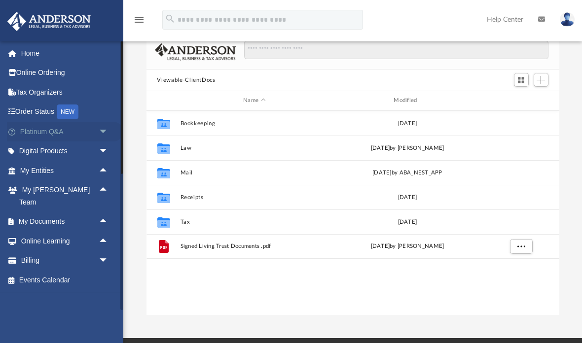 The width and height of the screenshot is (582, 343). What do you see at coordinates (254, 246) in the screenshot?
I see `span: Signed Living Trust Documents .pdf` at bounding box center [254, 246].